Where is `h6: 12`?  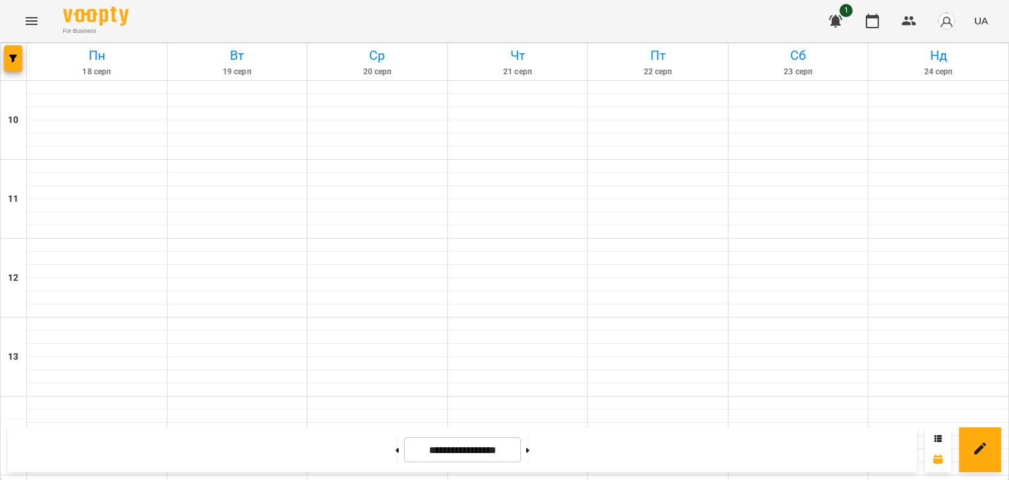
h6: 12 is located at coordinates (13, 278).